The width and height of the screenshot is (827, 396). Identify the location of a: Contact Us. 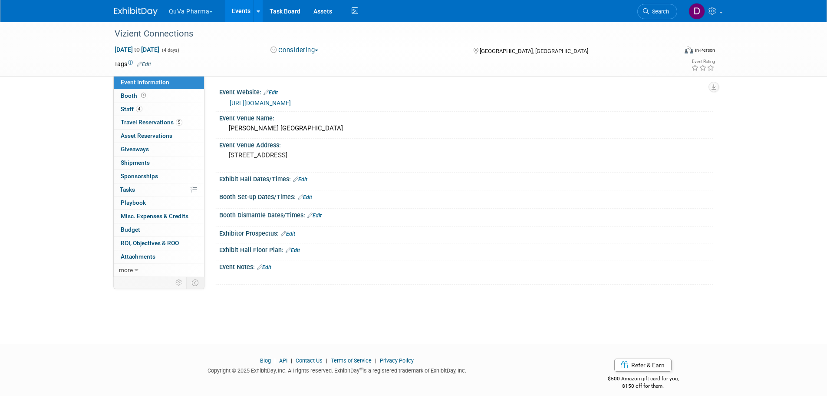
(309, 360).